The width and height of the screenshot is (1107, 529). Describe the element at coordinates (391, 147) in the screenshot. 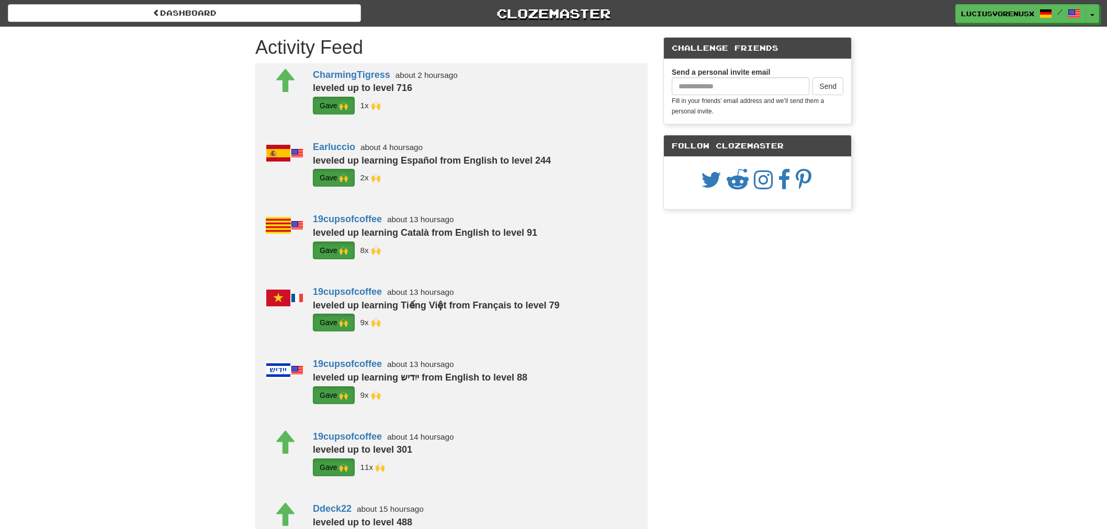

I see `small: about 4 hours ago` at that location.